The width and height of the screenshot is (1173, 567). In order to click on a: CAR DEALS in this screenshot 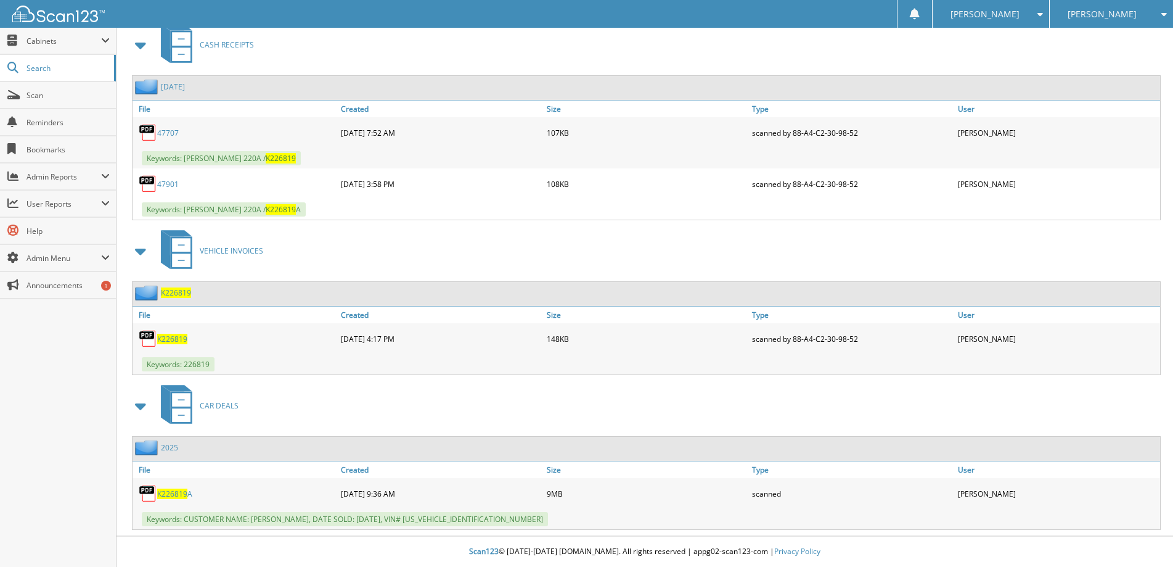, I will do `click(196, 405)`.